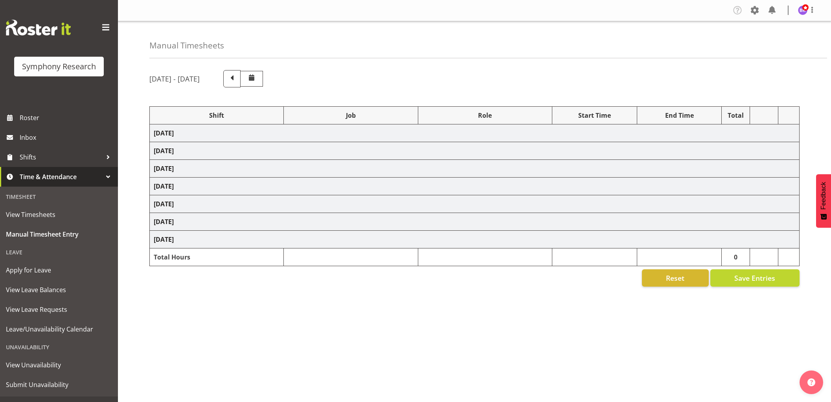  I want to click on div: Role, so click(485, 115).